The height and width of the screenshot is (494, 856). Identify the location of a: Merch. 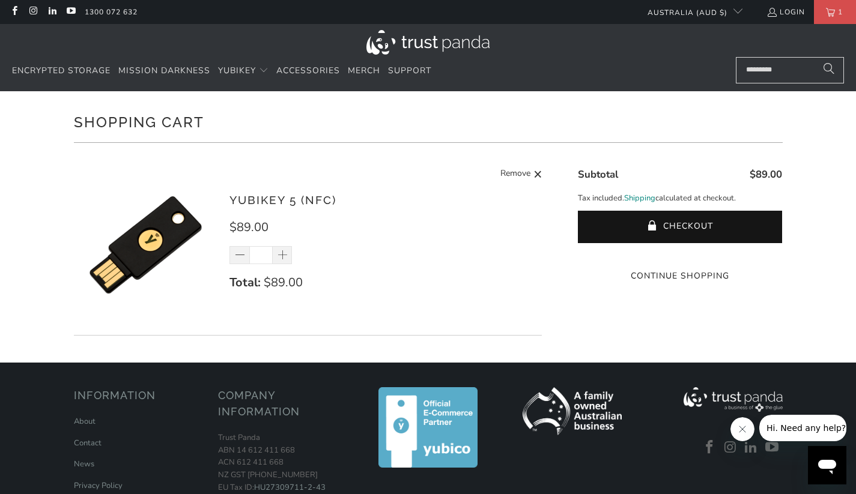
(364, 71).